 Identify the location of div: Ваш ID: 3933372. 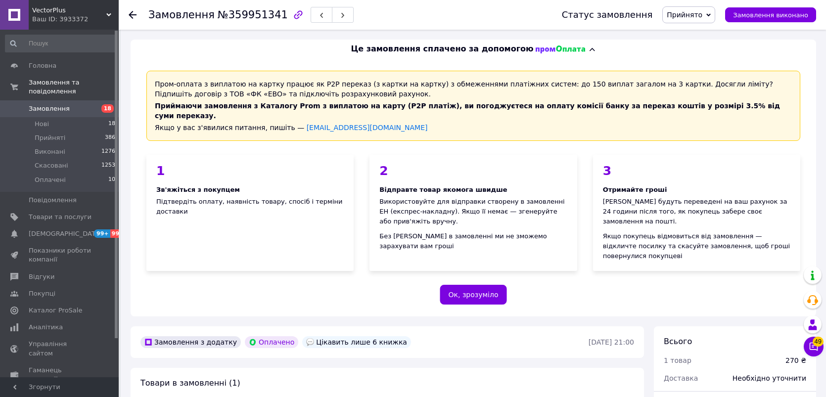
(75, 19).